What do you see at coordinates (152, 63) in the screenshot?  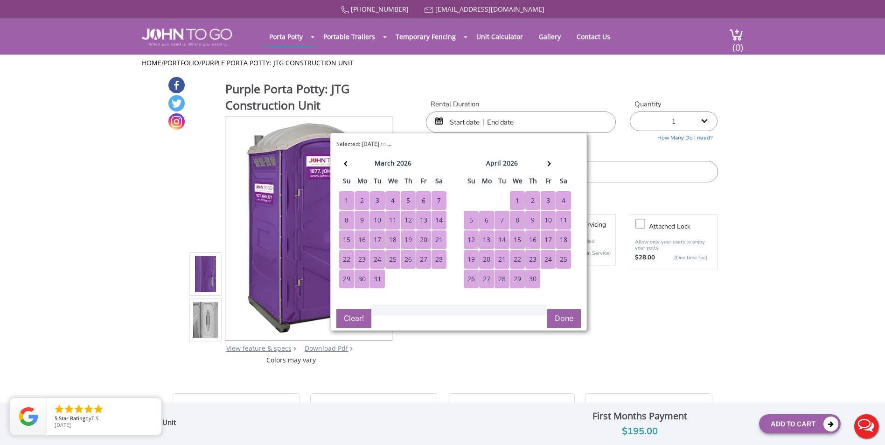 I see `a: Home` at bounding box center [152, 63].